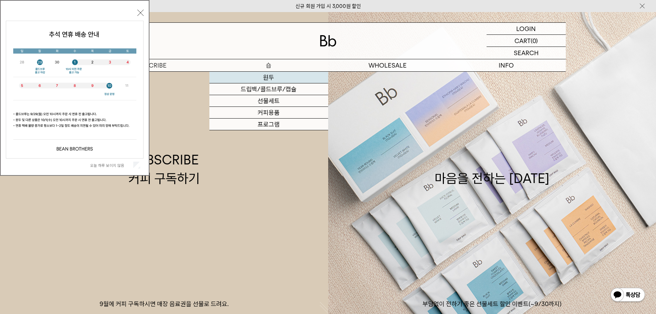 The height and width of the screenshot is (314, 656). What do you see at coordinates (328, 41) in the screenshot?
I see `img: 로고` at bounding box center [328, 41].